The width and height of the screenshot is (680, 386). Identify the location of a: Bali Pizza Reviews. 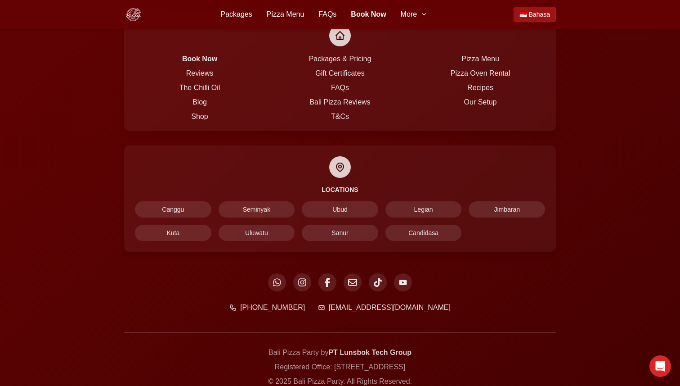
(340, 102).